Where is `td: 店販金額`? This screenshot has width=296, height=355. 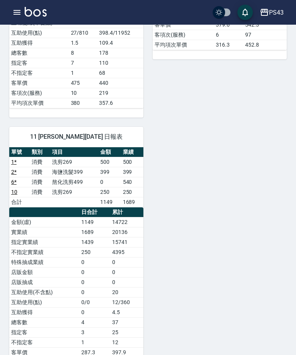
td: 店販金額 is located at coordinates (44, 272).